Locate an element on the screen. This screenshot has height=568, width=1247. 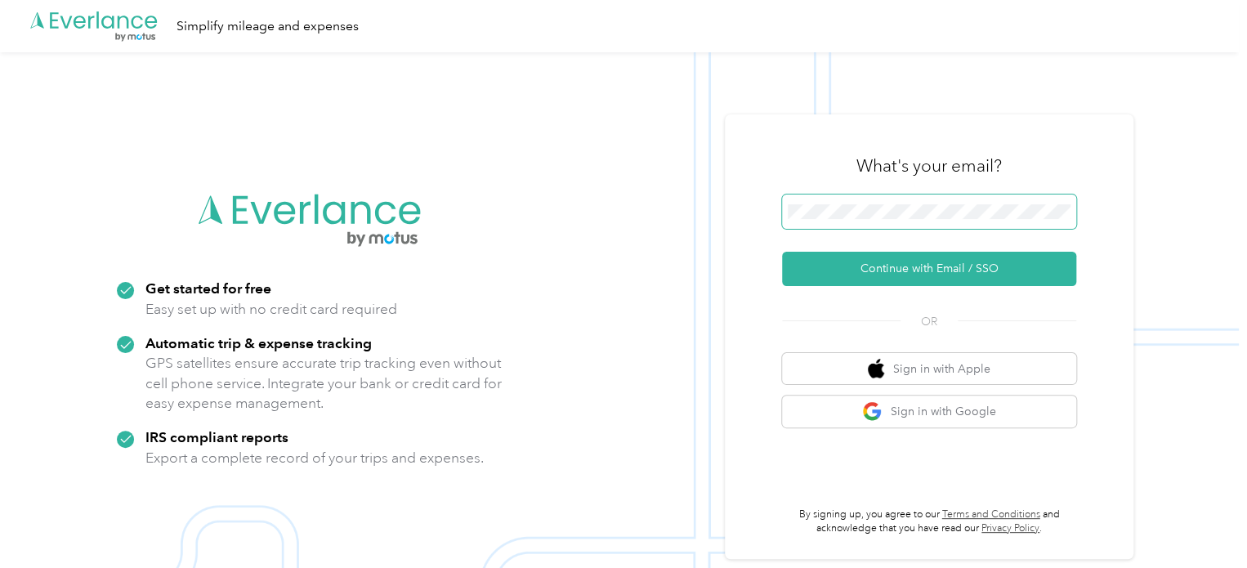
div: Simplify mileage and expenses is located at coordinates (267, 26).